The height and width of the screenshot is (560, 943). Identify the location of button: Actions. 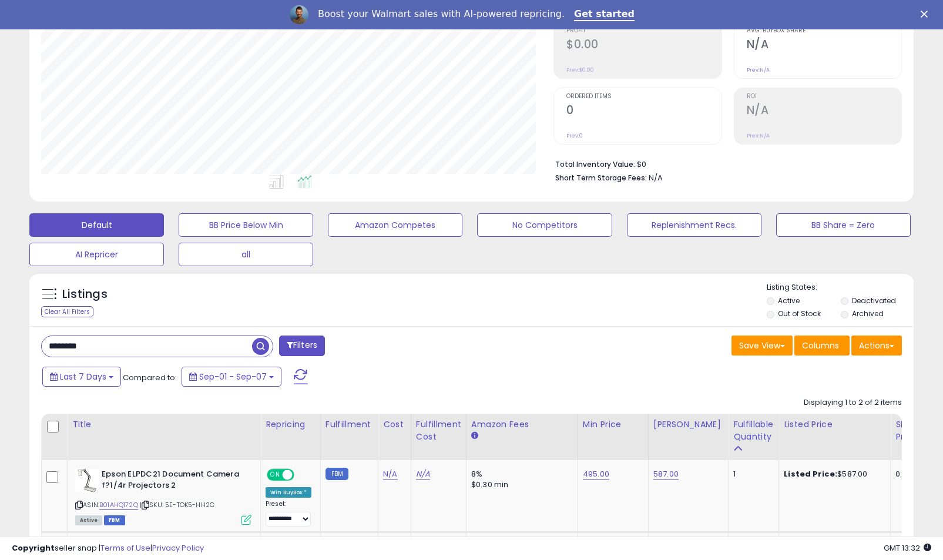
(877, 346).